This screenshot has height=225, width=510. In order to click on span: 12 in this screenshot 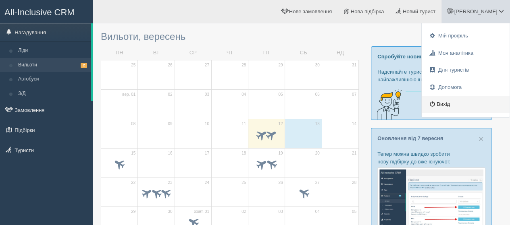, I will do `click(280, 124)`.